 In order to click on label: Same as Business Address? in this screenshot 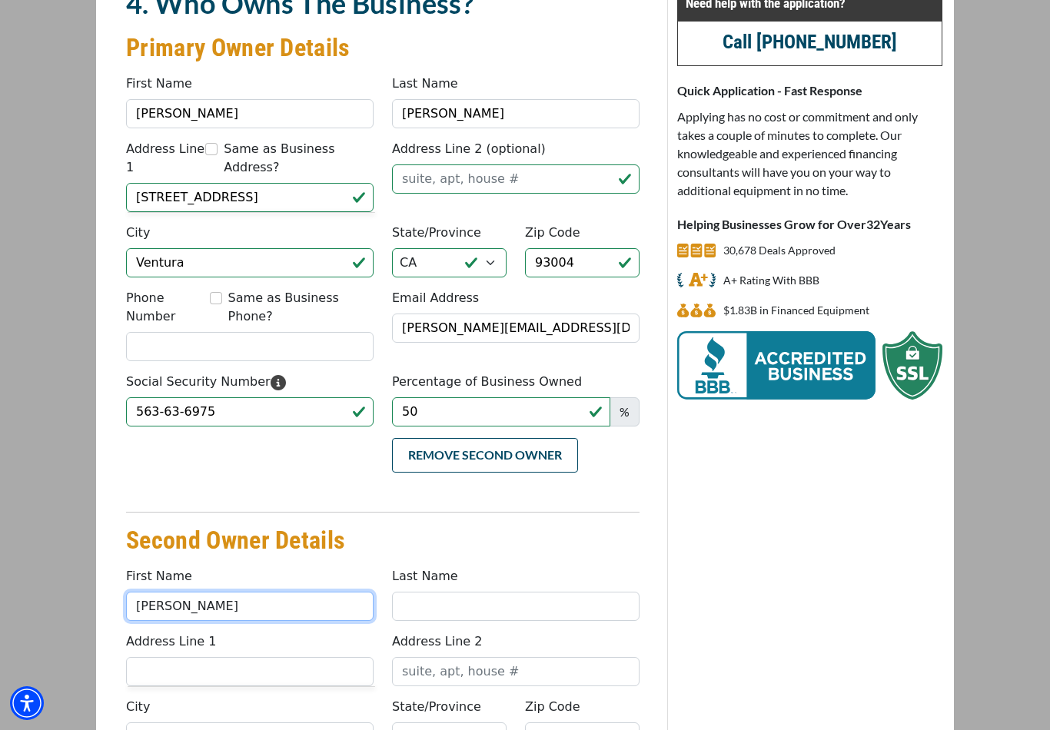, I will do `click(298, 158)`.